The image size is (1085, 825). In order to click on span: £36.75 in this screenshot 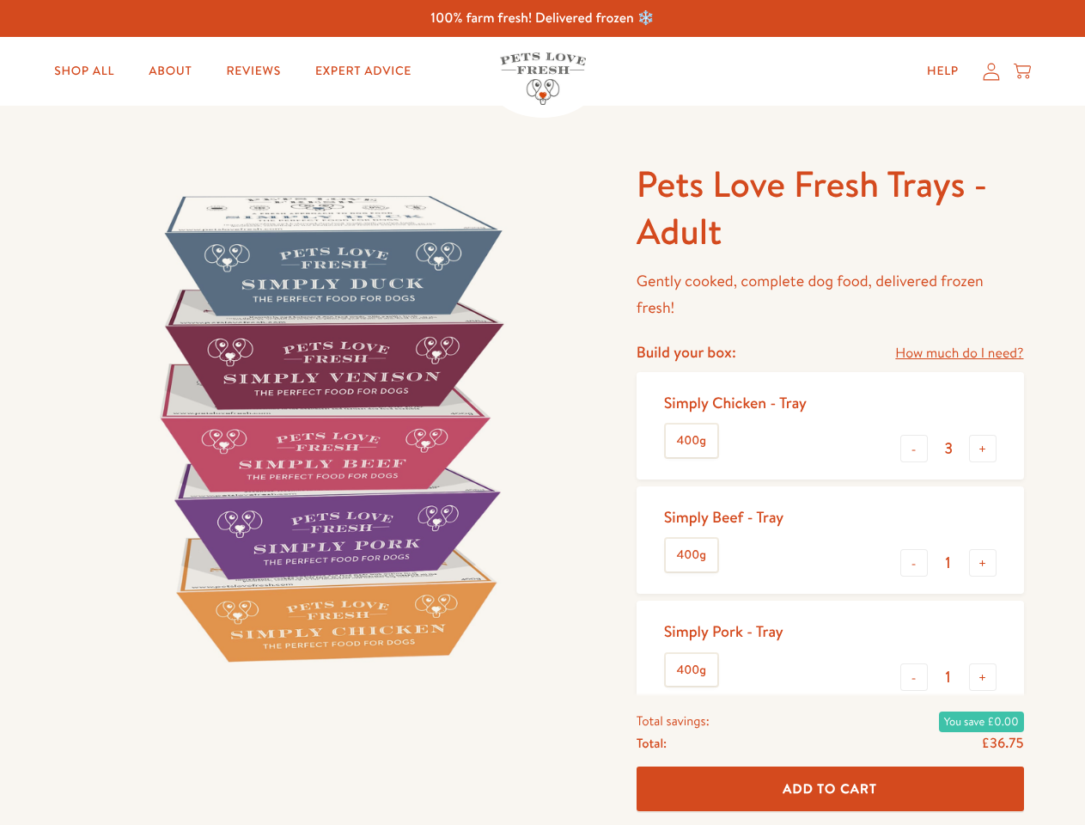, I will do `click(1002, 743)`.